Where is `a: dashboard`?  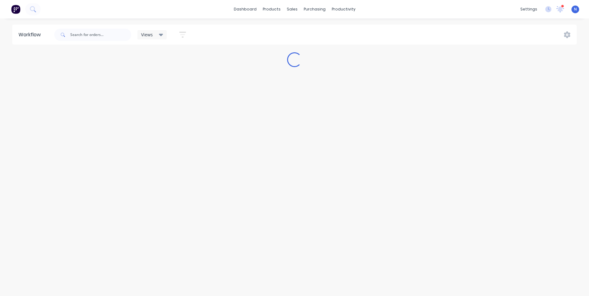 a: dashboard is located at coordinates (245, 9).